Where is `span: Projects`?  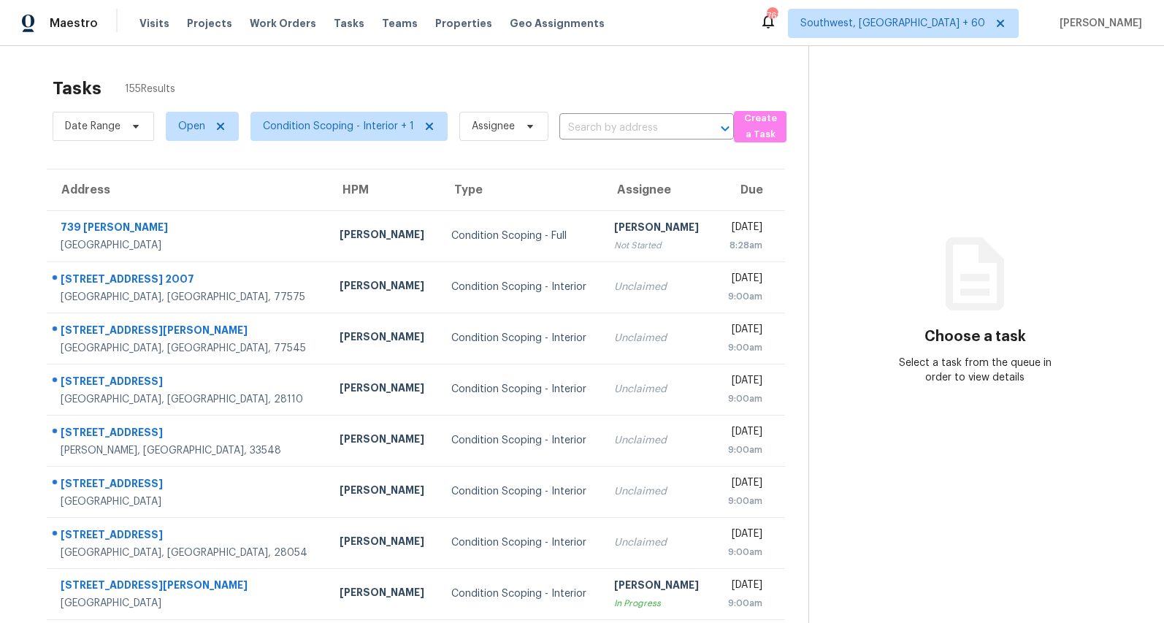
span: Projects is located at coordinates (210, 23).